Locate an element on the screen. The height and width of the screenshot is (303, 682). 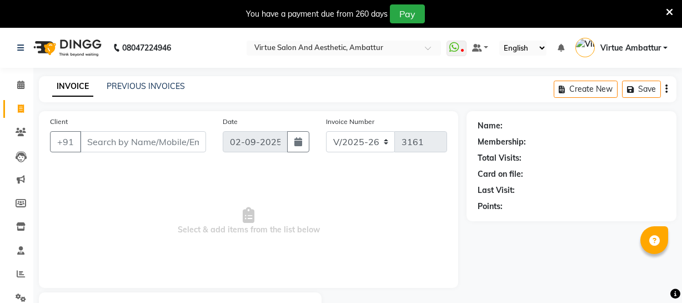
div: Name: is located at coordinates (490, 126).